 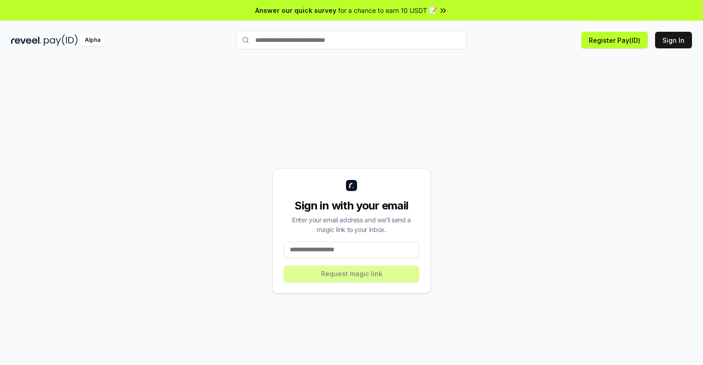 I want to click on div: Enter your email address and we’ll send a magic link to your inbox., so click(x=352, y=225).